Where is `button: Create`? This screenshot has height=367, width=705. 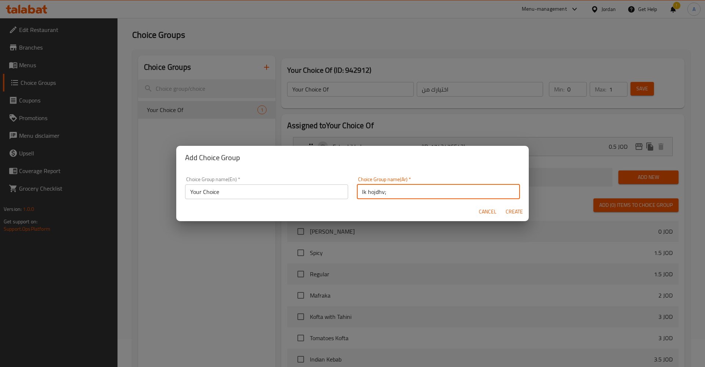 button: Create is located at coordinates (514, 211).